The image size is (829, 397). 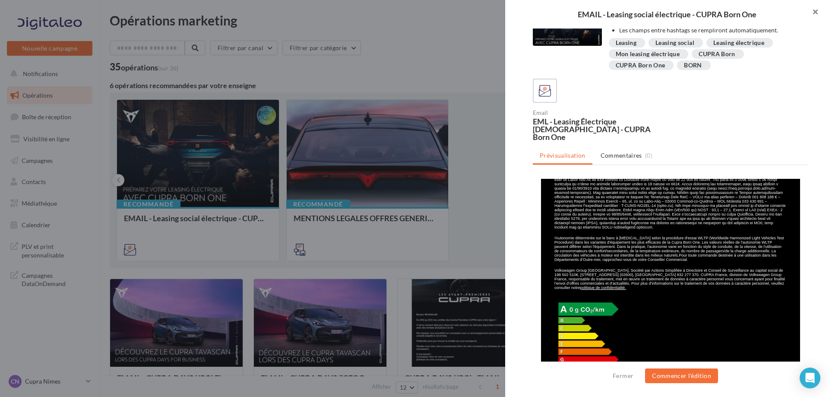 I want to click on div: Leasing, so click(x=626, y=43).